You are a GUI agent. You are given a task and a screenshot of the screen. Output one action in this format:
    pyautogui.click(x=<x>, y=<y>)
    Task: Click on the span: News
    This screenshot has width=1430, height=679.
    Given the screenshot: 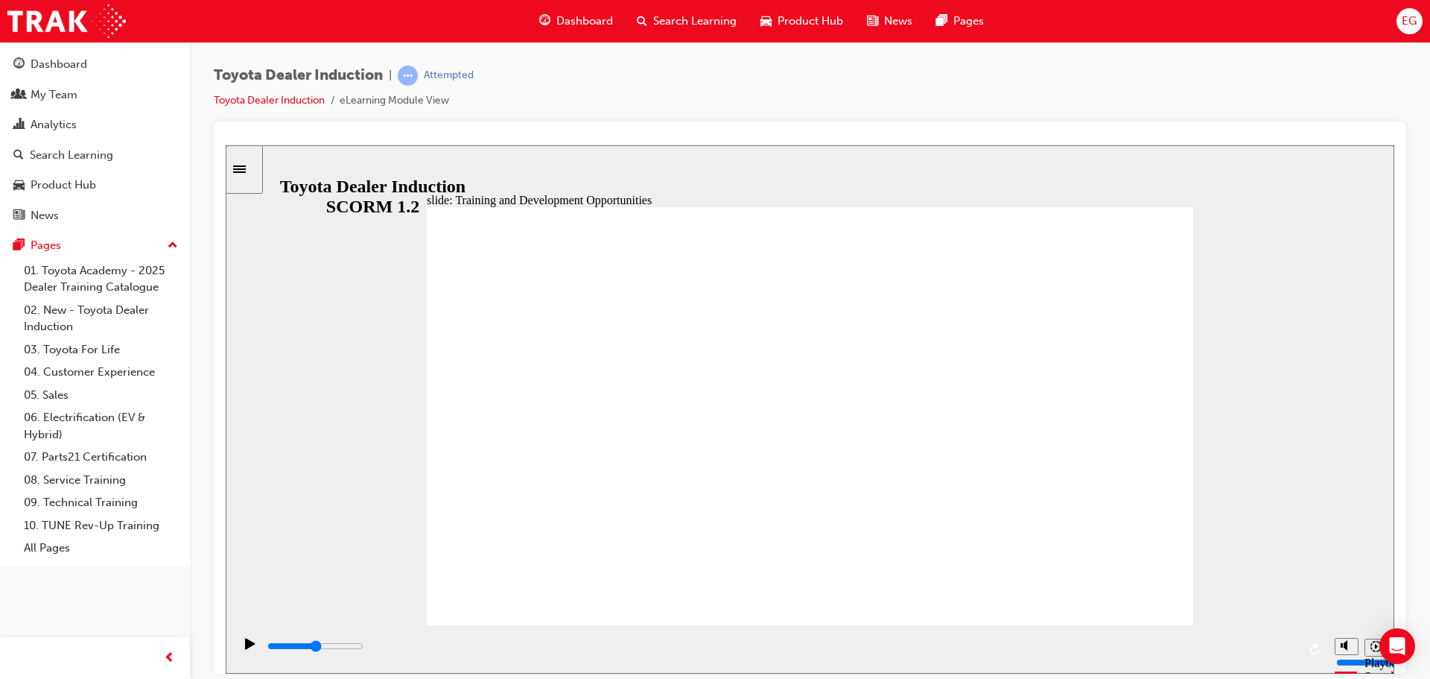 What is the action you would take?
    pyautogui.click(x=898, y=21)
    